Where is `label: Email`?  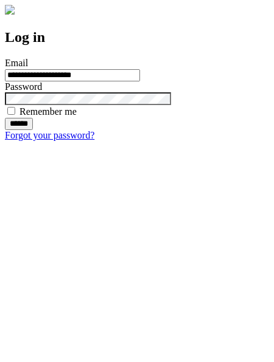
label: Email is located at coordinates (16, 63).